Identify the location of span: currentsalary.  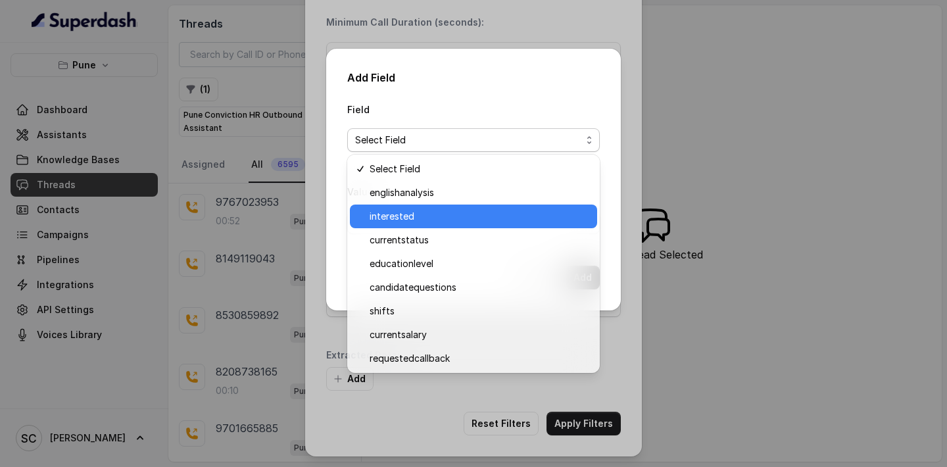
(479, 335).